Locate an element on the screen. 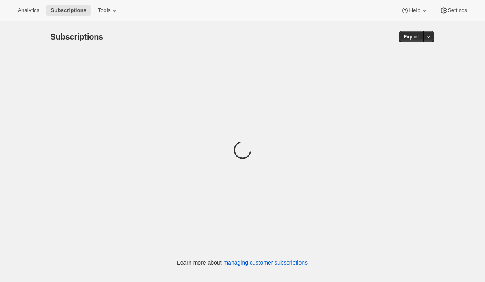 Image resolution: width=485 pixels, height=282 pixels. button: Tools is located at coordinates (108, 11).